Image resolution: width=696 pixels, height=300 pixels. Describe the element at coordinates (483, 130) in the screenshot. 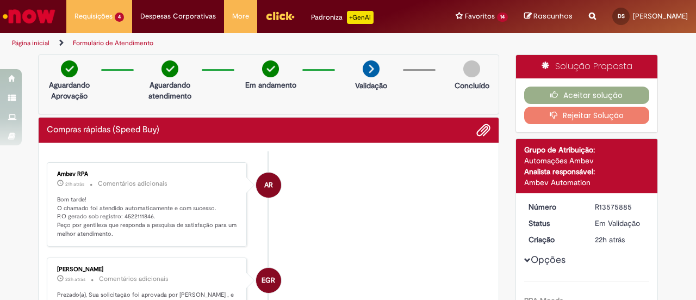

I see `button: Adicionar anexos` at that location.